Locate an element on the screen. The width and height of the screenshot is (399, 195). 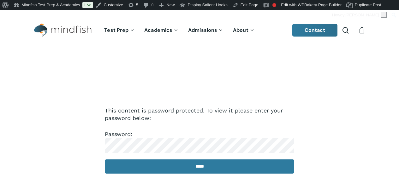
a: Contact is located at coordinates (315, 30).